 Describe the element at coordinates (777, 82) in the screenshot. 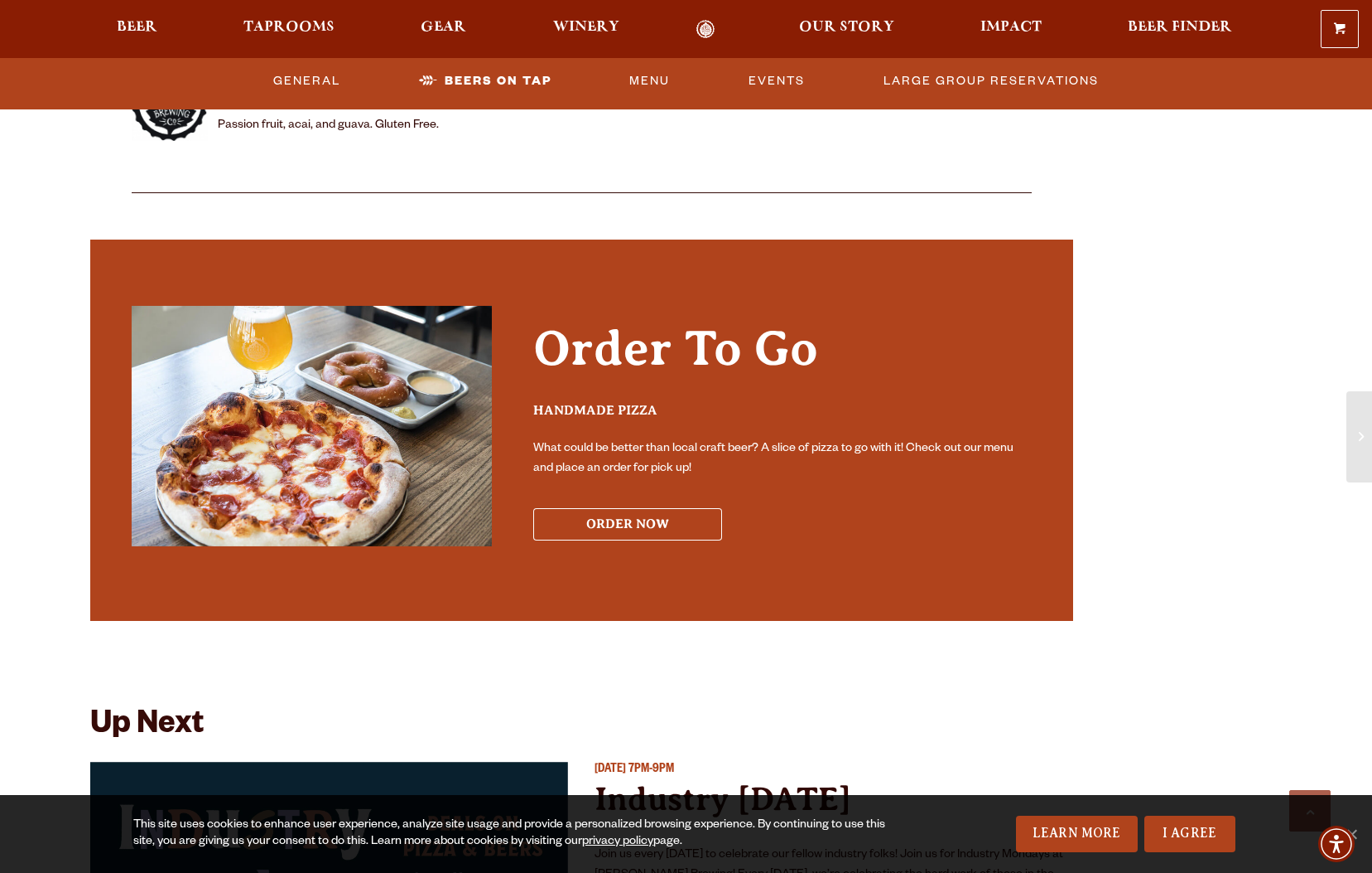

I see `a: Events` at that location.